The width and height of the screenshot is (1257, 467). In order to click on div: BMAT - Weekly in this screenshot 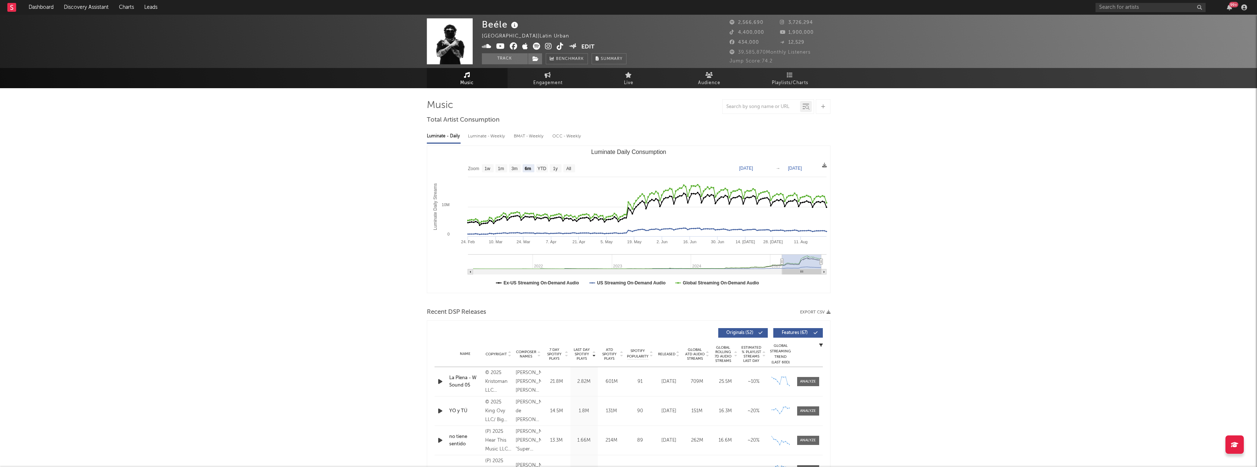, I will do `click(529, 136)`.